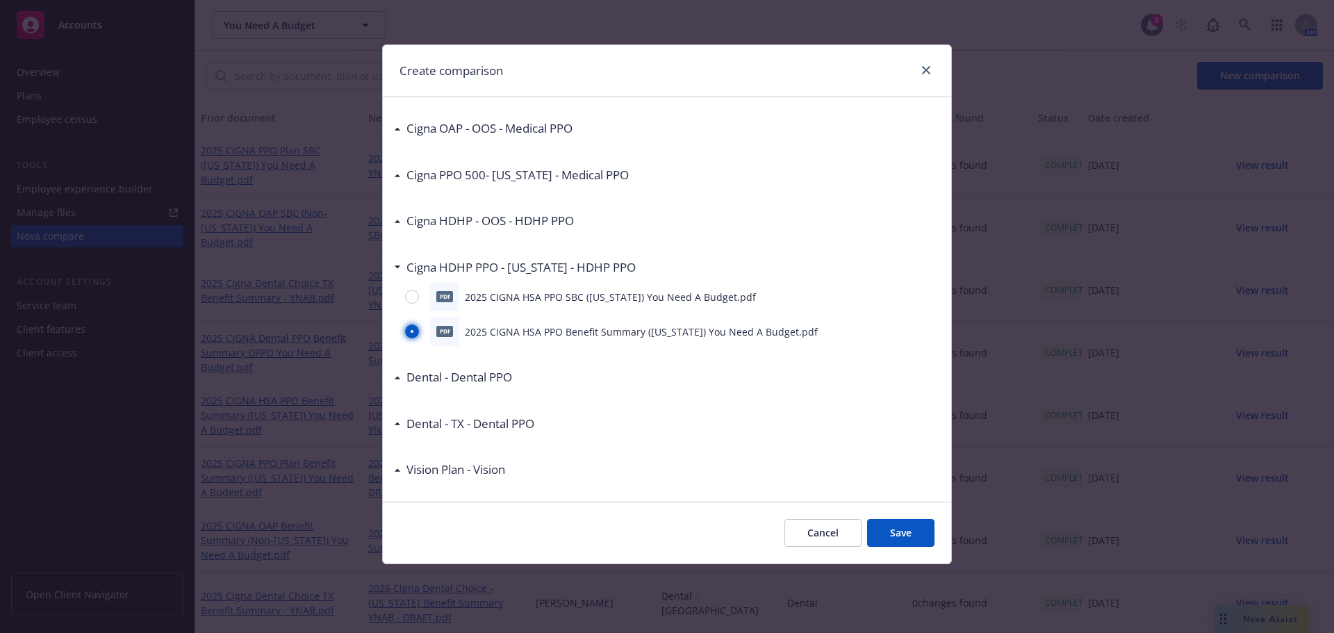 The width and height of the screenshot is (1334, 633). I want to click on div: Dental - TX - Dental PPO, so click(464, 424).